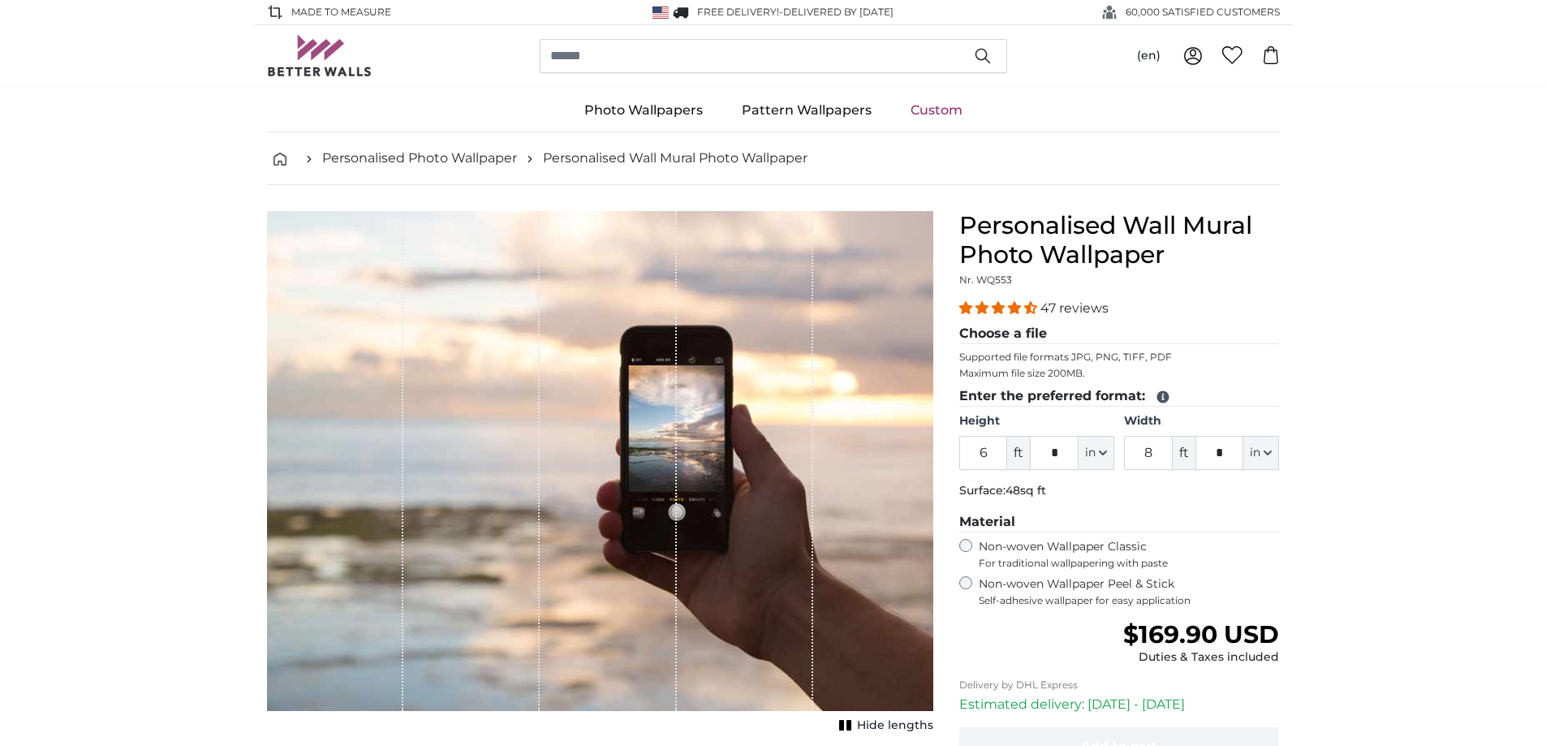 Image resolution: width=1546 pixels, height=746 pixels. What do you see at coordinates (1119, 522) in the screenshot?
I see `legend: Material` at bounding box center [1119, 522].